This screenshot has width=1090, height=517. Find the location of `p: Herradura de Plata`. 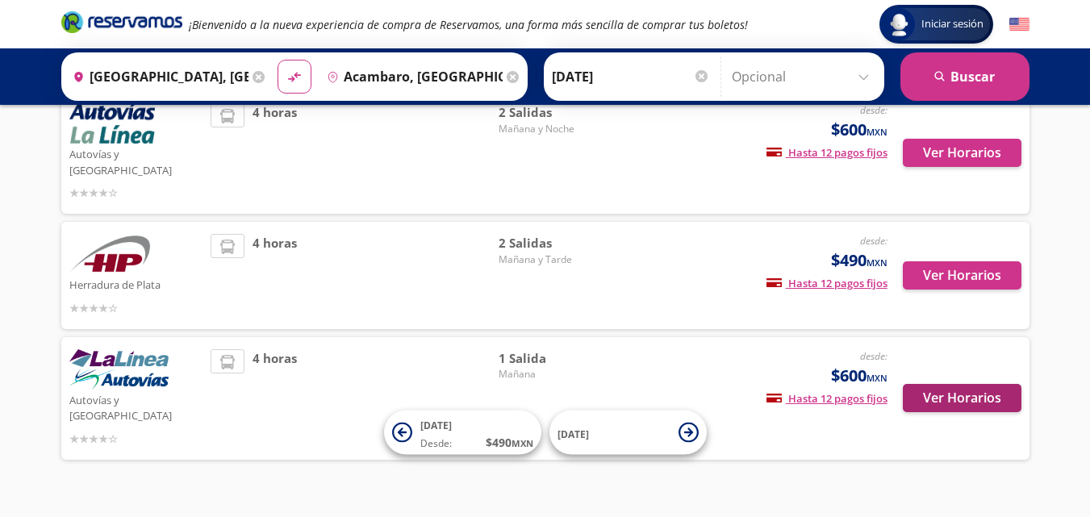

p: Herradura de Plata is located at coordinates (136, 284).